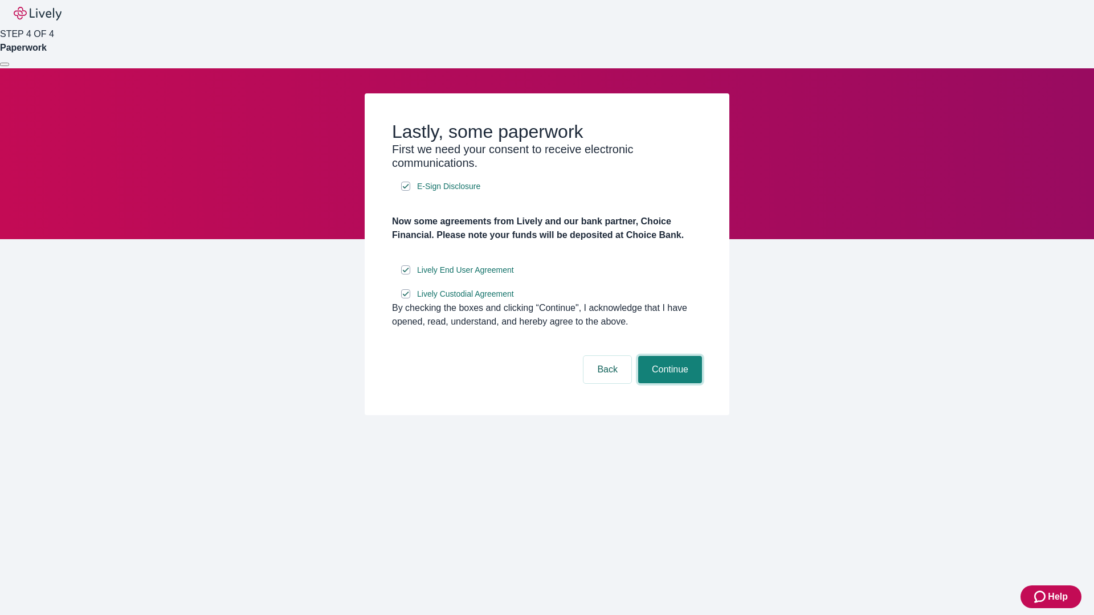 The width and height of the screenshot is (1094, 615). Describe the element at coordinates (1057, 597) in the screenshot. I see `span: Help` at that location.